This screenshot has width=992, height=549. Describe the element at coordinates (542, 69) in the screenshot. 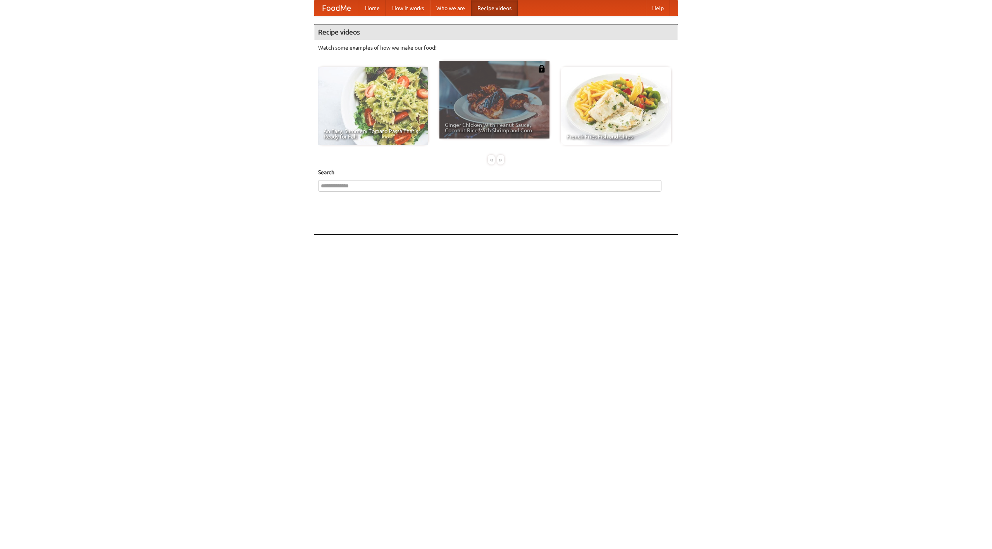

I see `img: 483408.png` at that location.